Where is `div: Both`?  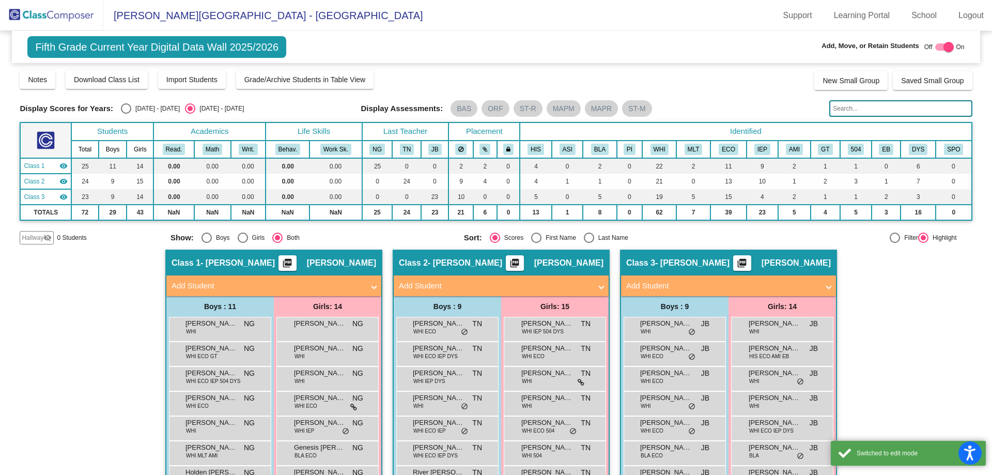 div: Both is located at coordinates (291, 238).